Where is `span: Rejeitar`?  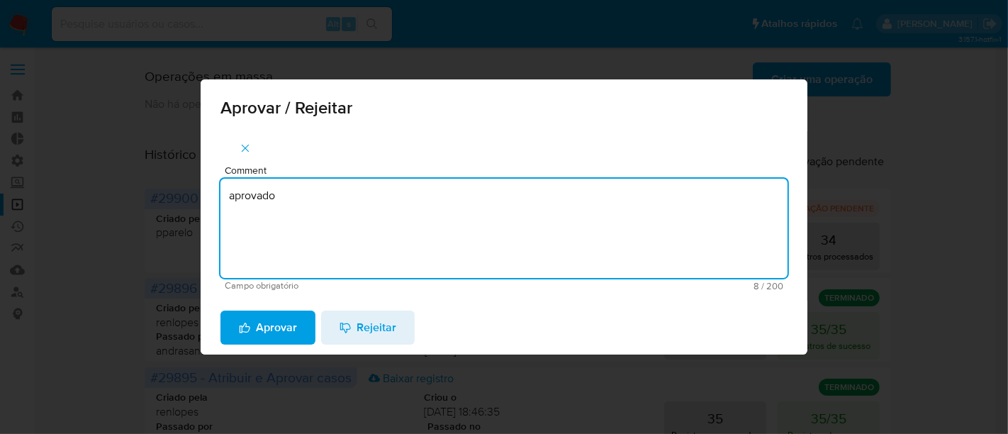
span: Rejeitar is located at coordinates (368, 327).